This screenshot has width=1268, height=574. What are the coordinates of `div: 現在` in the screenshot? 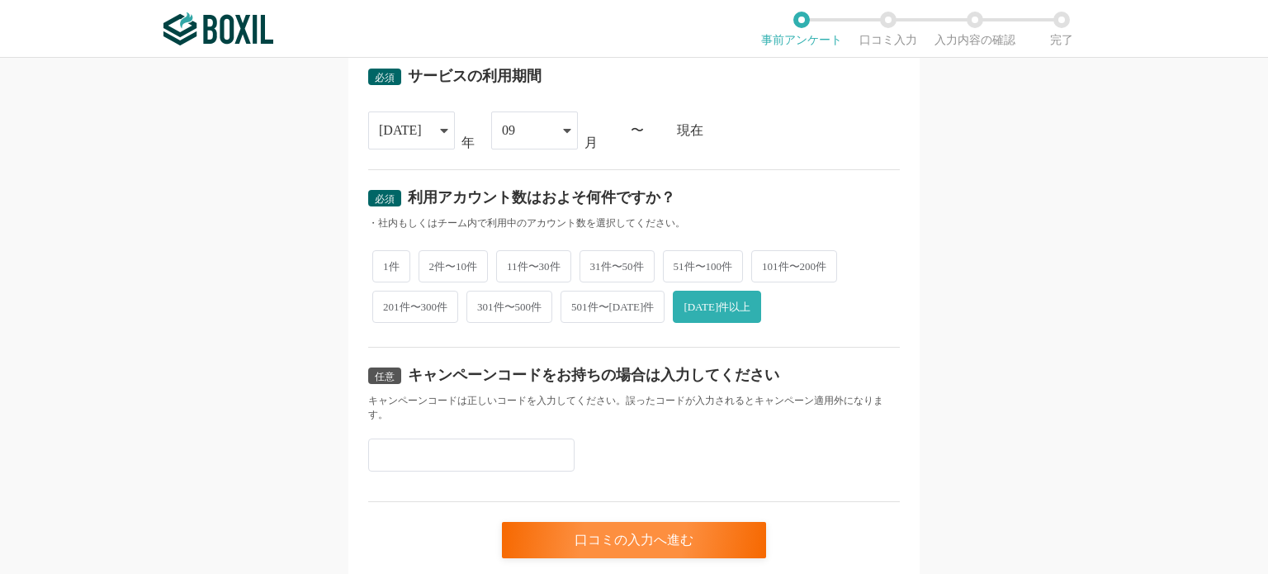 It's located at (788, 130).